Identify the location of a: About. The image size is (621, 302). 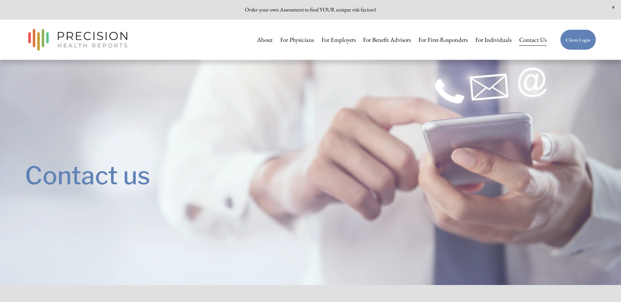
(265, 40).